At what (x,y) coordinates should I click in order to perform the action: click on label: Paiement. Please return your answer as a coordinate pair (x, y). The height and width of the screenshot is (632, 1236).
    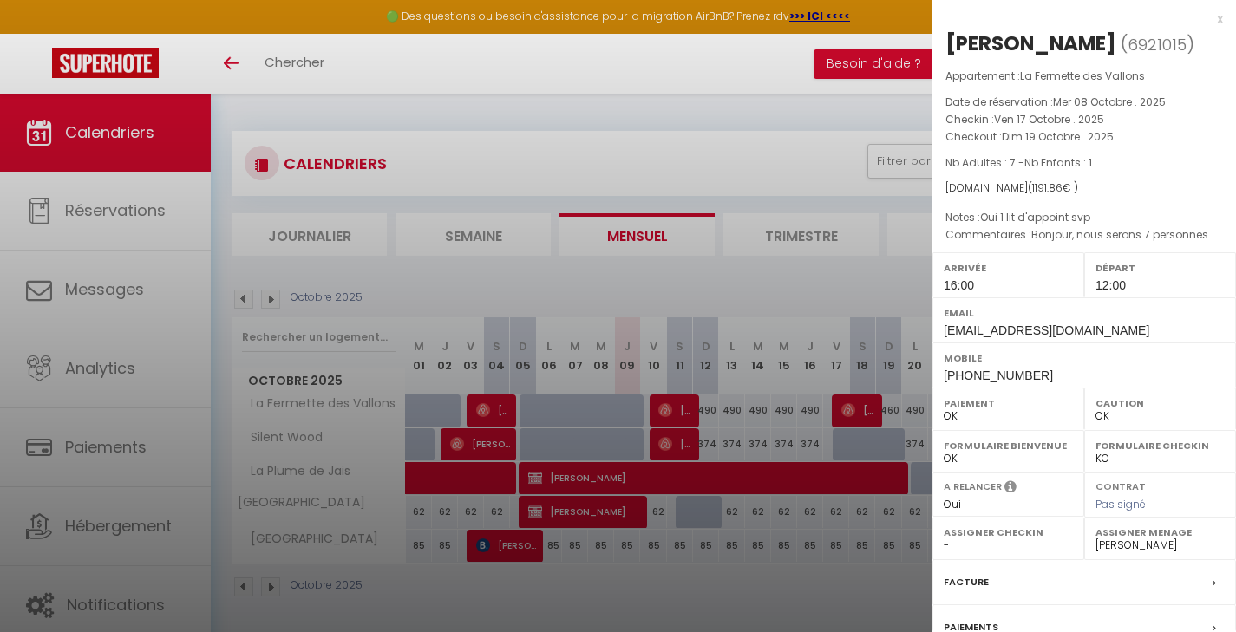
    Looking at the image, I should click on (1008, 403).